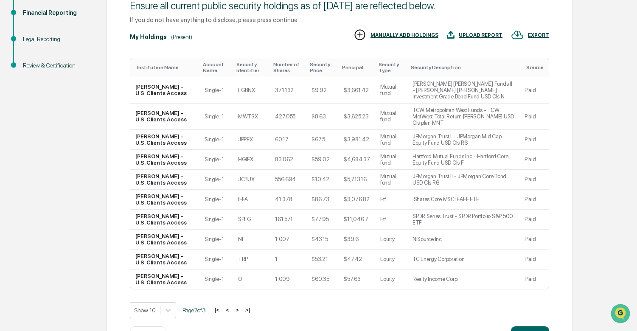 The height and width of the screenshot is (331, 637). What do you see at coordinates (463, 219) in the screenshot?
I see `td: SPDR Series Trust - SPDR Portfolio S&P 500 ETF` at bounding box center [463, 219].